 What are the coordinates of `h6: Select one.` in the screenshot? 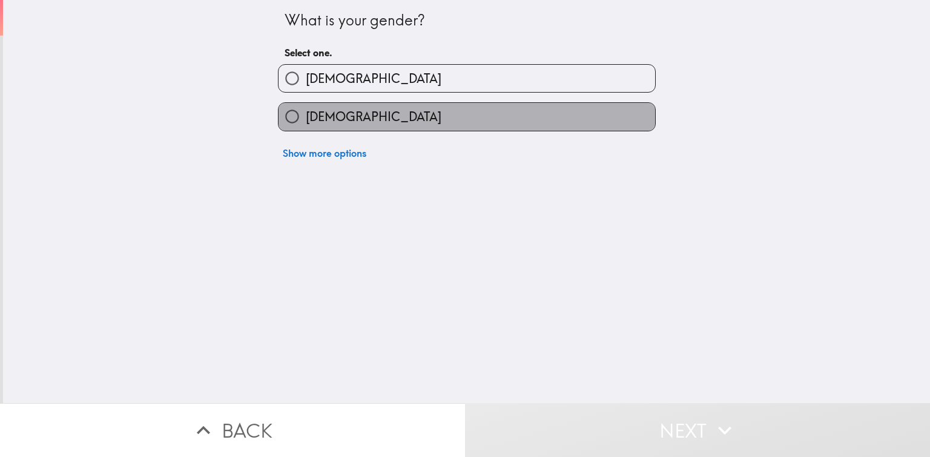 It's located at (467, 53).